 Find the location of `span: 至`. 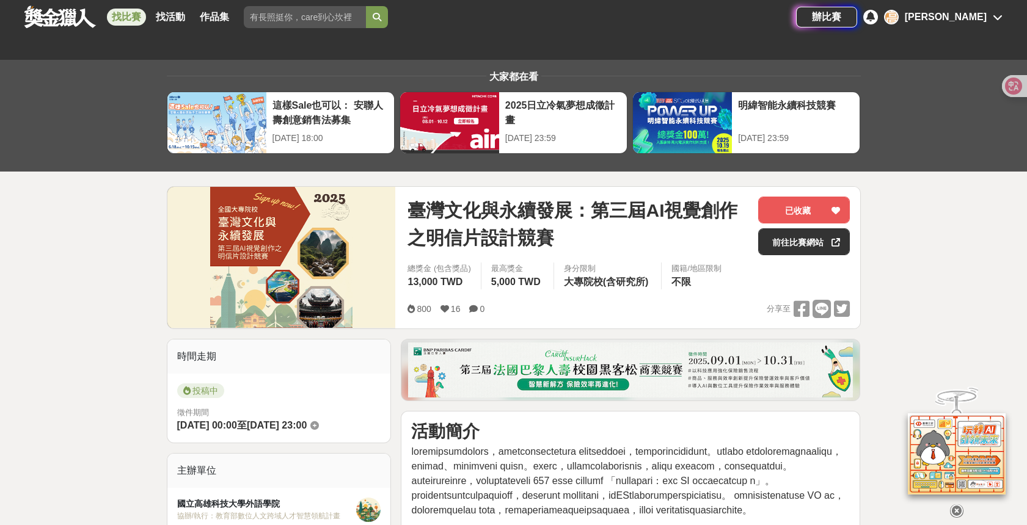

span: 至 is located at coordinates (242, 425).